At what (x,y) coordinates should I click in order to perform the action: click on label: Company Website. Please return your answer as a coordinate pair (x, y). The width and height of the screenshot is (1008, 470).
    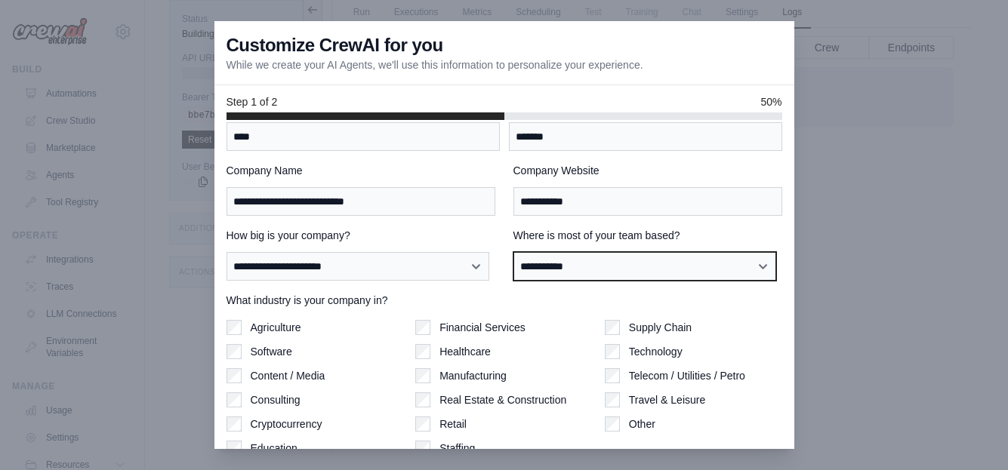
    Looking at the image, I should click on (648, 171).